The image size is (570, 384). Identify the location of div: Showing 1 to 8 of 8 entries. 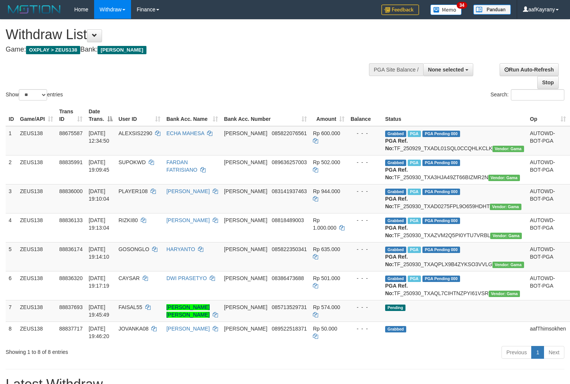
(119, 351).